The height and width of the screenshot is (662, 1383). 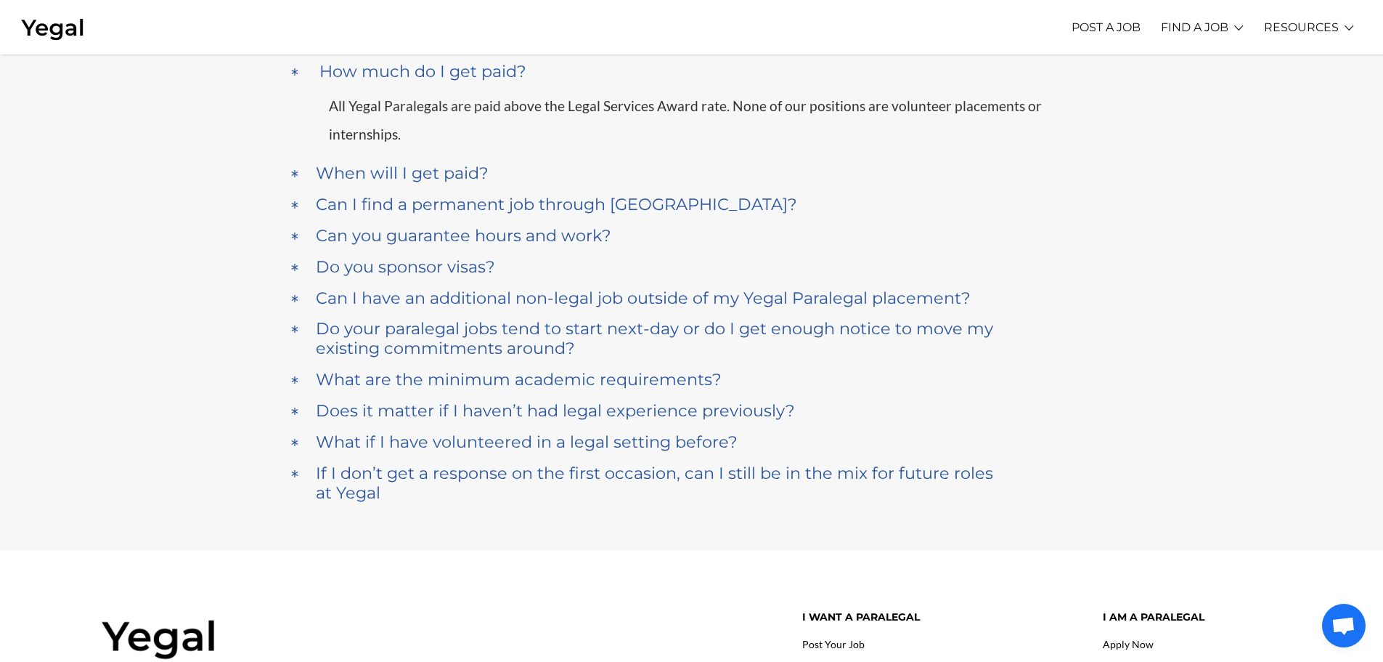 What do you see at coordinates (1192, 617) in the screenshot?
I see `h4: I am a paralegal` at bounding box center [1192, 617].